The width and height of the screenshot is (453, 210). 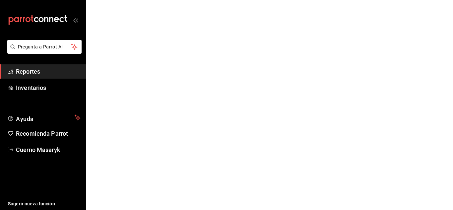 I want to click on span: Cuerno Masaryk, so click(x=48, y=150).